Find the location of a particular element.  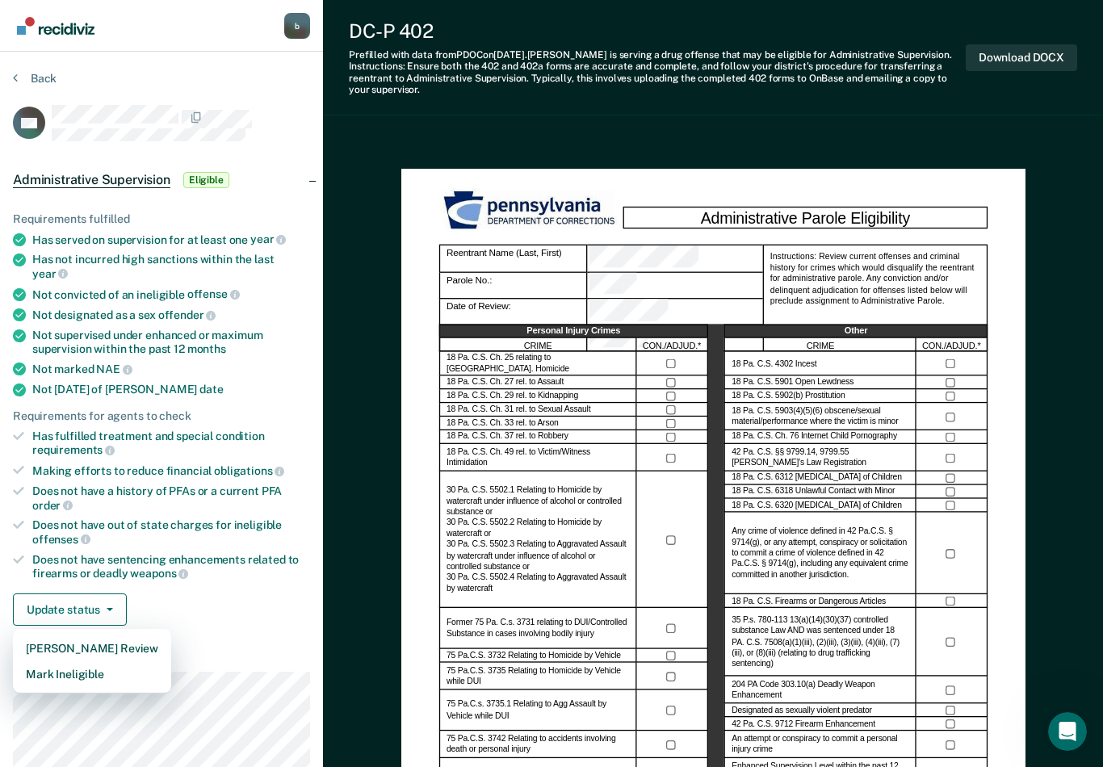

div: Not convicted of an ineligible is located at coordinates (171, 295).